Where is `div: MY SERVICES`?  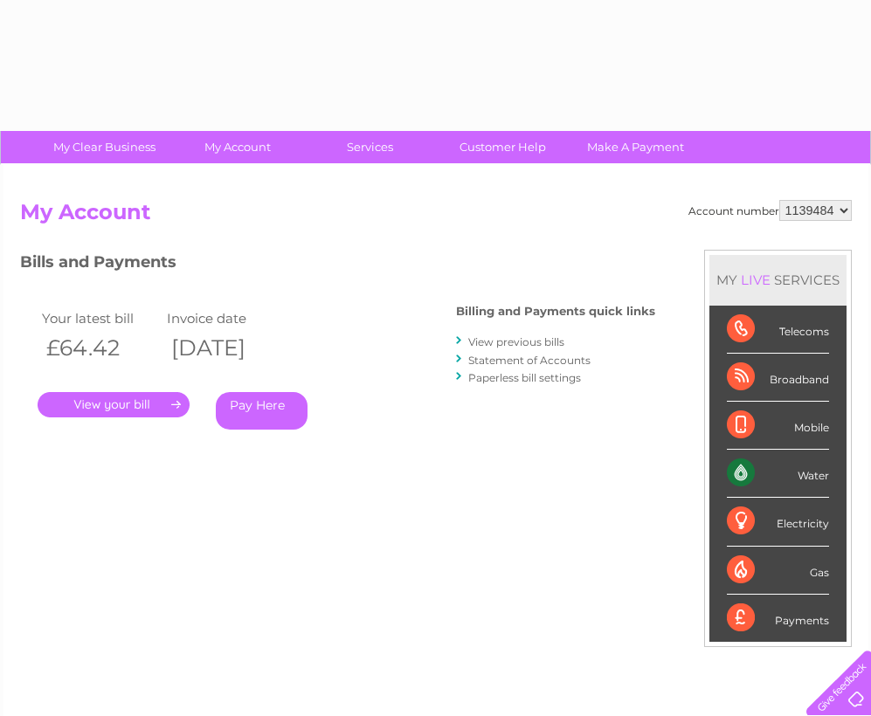 div: MY SERVICES is located at coordinates (778, 280).